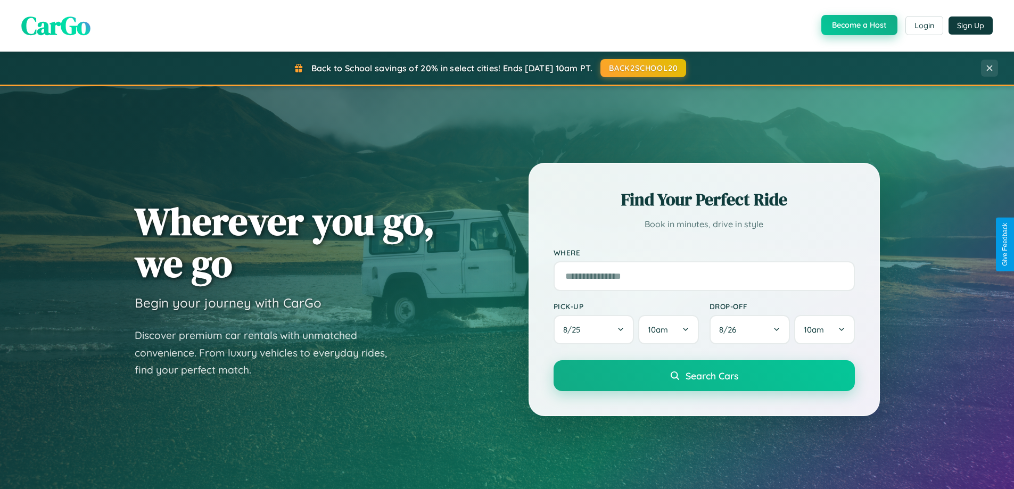 The height and width of the screenshot is (489, 1014). Describe the element at coordinates (731, 330) in the screenshot. I see `span: 8 / 26` at that location.